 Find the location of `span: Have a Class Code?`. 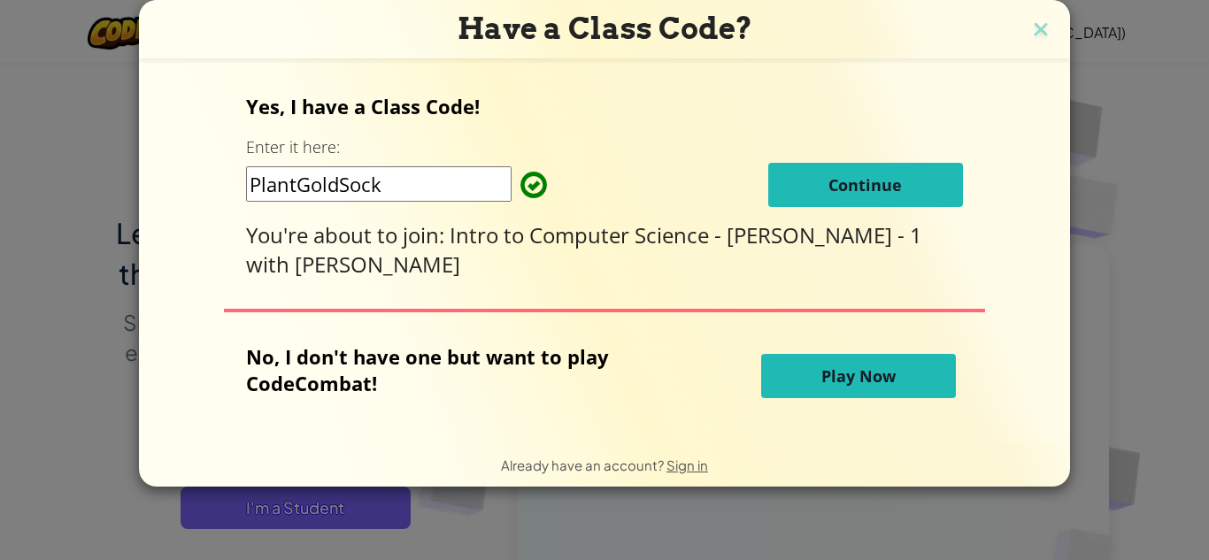

span: Have a Class Code? is located at coordinates (604, 28).